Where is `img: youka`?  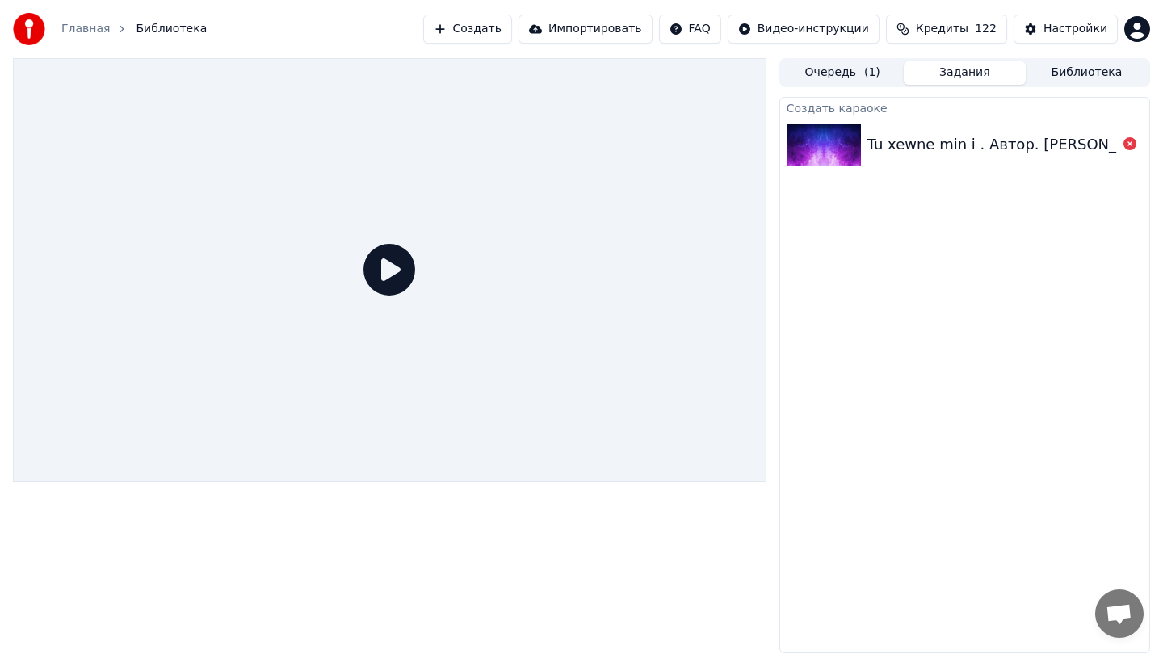 img: youka is located at coordinates (29, 29).